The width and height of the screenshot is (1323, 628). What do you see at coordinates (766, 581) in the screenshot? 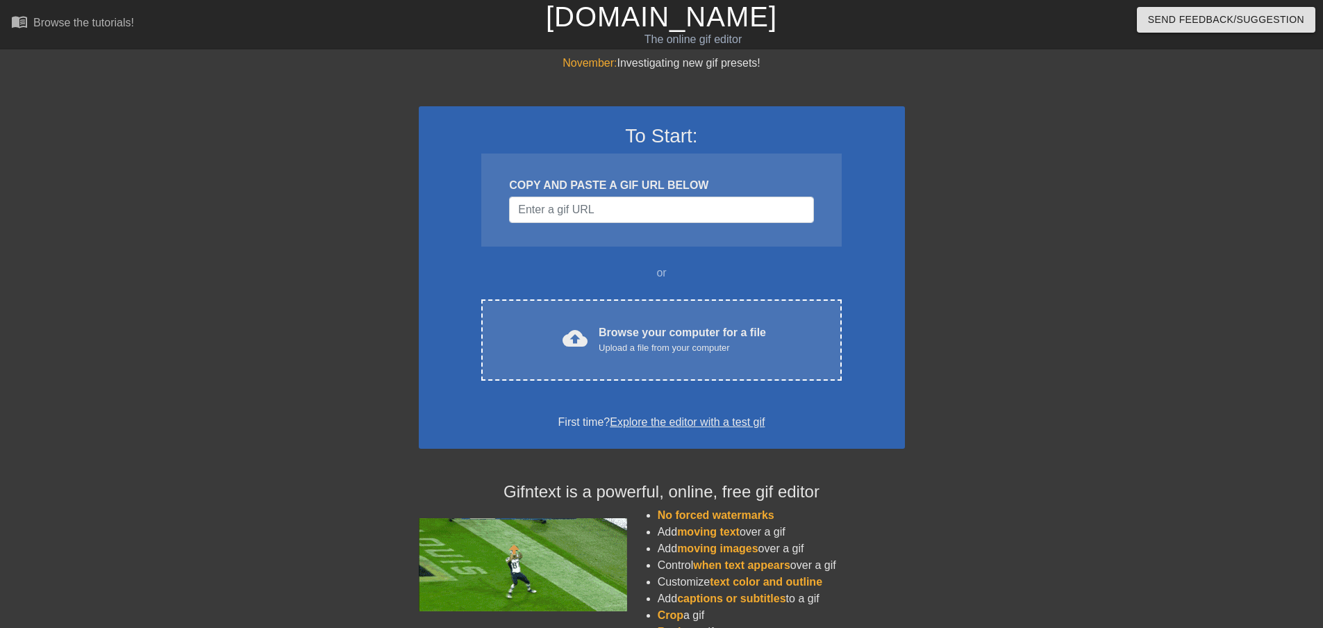
I see `span: text color and outline` at bounding box center [766, 581].